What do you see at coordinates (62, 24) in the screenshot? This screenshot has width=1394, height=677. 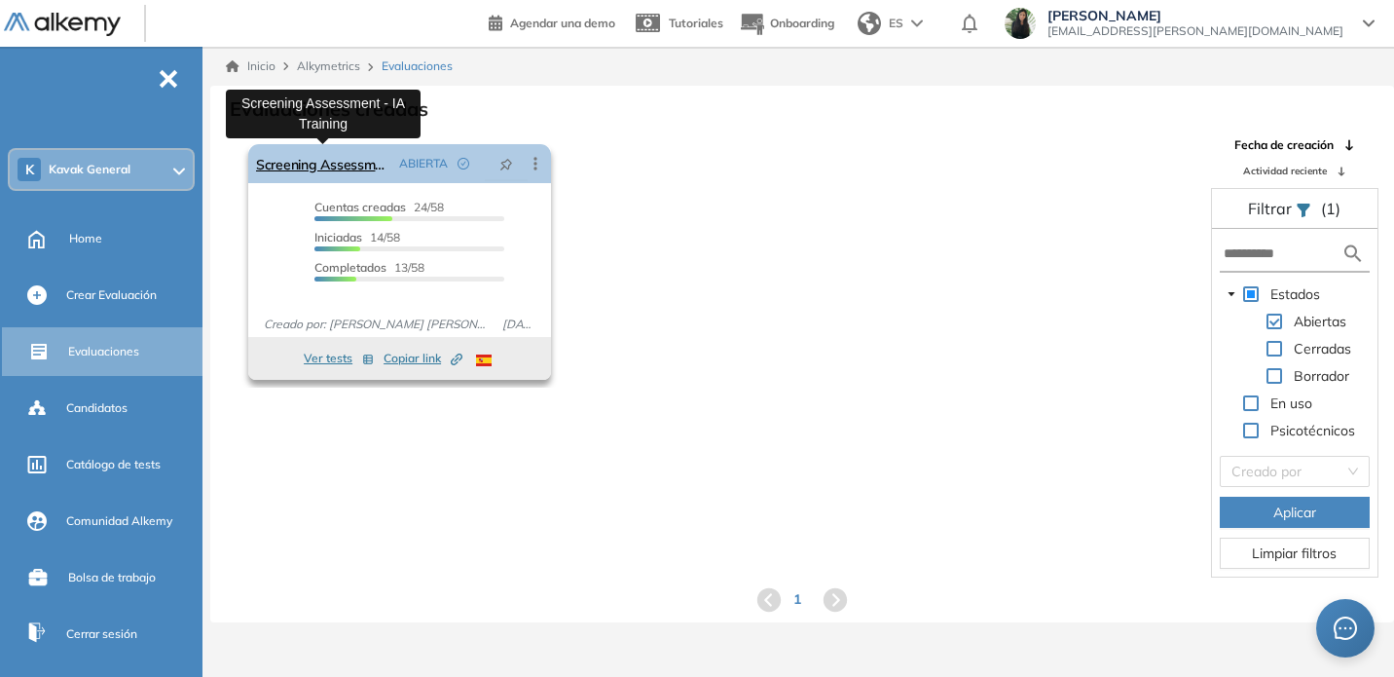 I see `img: Logo` at bounding box center [62, 24].